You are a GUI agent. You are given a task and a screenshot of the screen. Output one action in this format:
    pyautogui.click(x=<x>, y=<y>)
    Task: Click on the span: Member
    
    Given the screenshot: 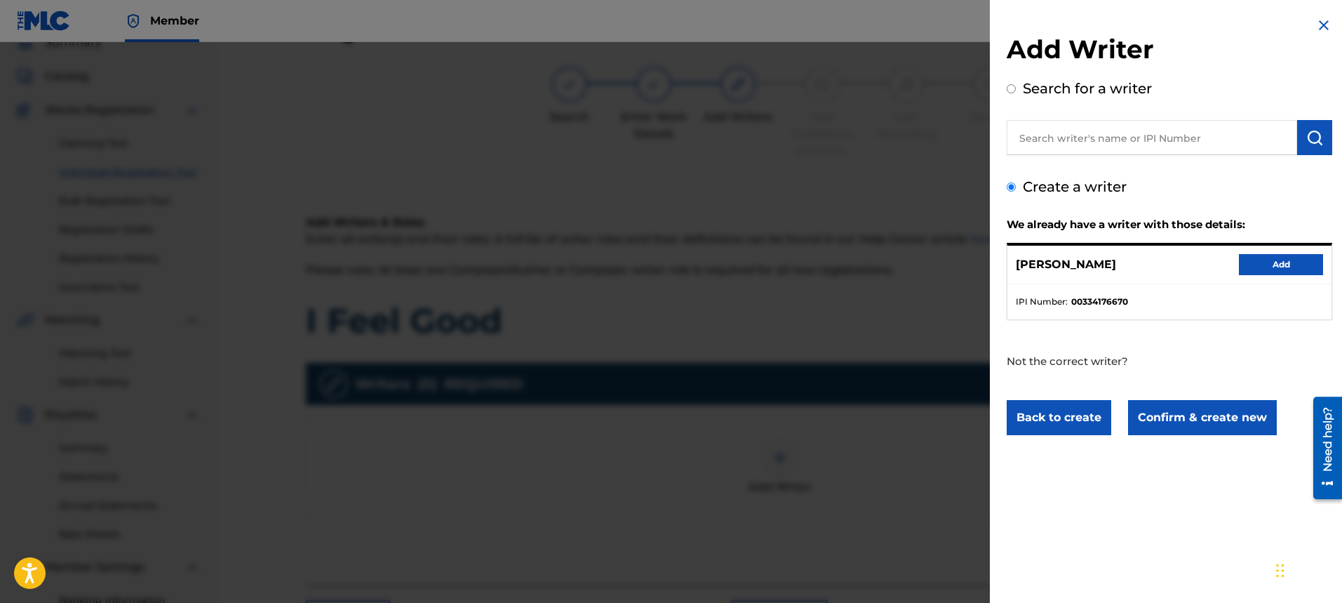 What is the action you would take?
    pyautogui.click(x=175, y=20)
    